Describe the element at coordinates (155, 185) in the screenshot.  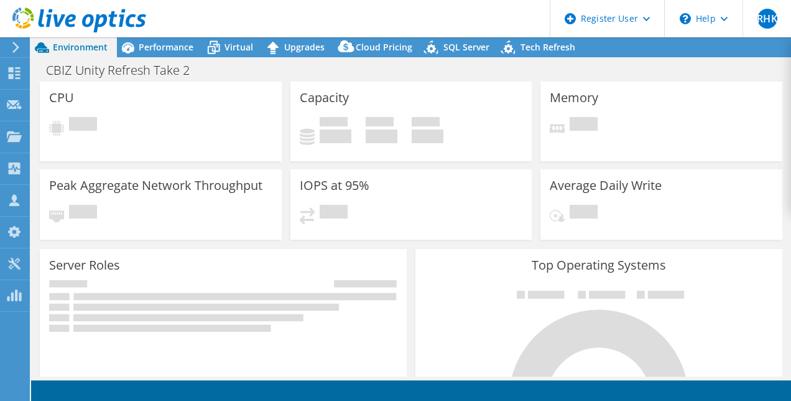
I see `h3: Peak Aggregate Network Throughput` at that location.